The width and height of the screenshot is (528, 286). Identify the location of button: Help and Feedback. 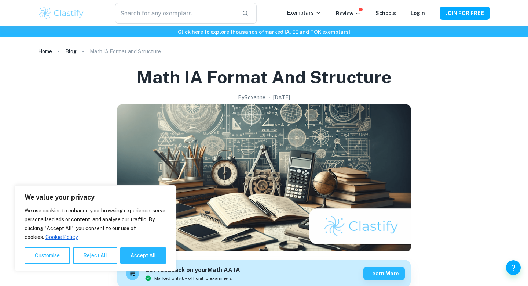
(514, 267).